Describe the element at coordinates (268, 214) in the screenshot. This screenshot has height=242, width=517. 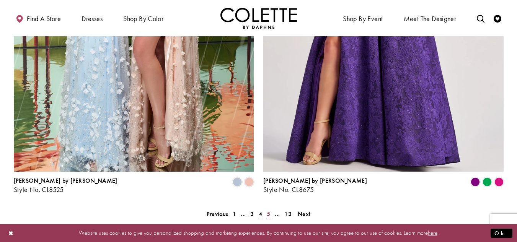
I see `a: 5` at that location.